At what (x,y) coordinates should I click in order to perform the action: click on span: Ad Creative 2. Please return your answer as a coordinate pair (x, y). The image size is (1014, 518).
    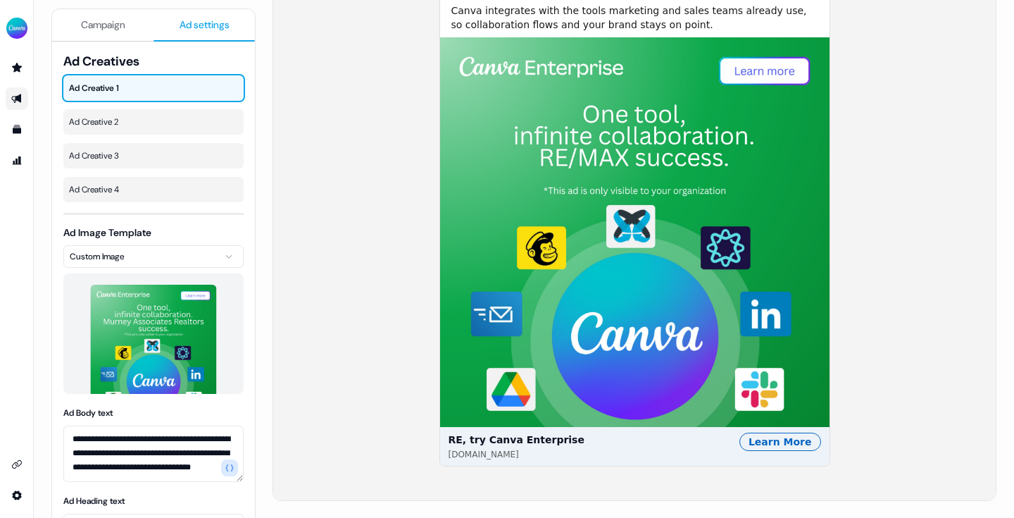
    Looking at the image, I should click on (154, 122).